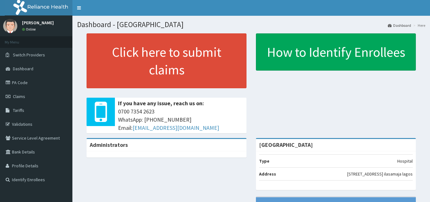 The height and width of the screenshot is (202, 430). Describe the element at coordinates (267, 174) in the screenshot. I see `b: Address` at that location.